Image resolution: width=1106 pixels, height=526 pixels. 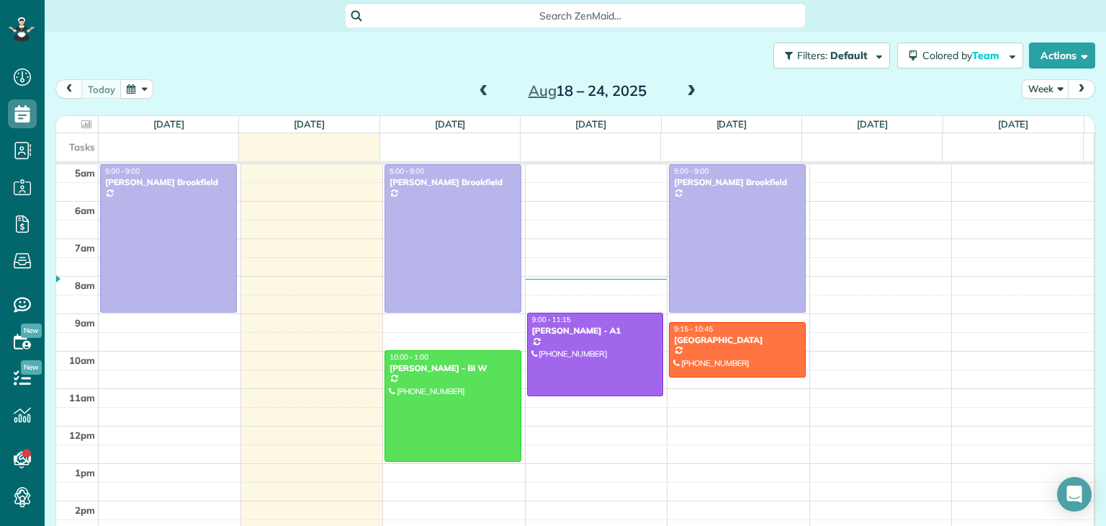 What do you see at coordinates (102, 89) in the screenshot?
I see `button: today` at bounding box center [102, 89].